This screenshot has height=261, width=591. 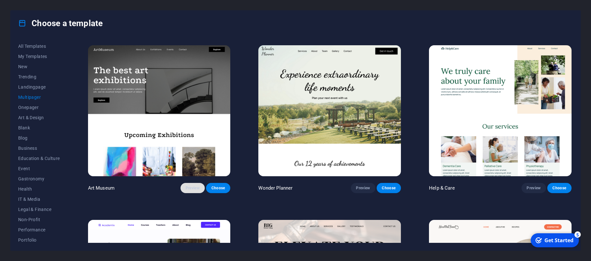 What do you see at coordinates (39, 46) in the screenshot?
I see `span: All Templates` at bounding box center [39, 46].